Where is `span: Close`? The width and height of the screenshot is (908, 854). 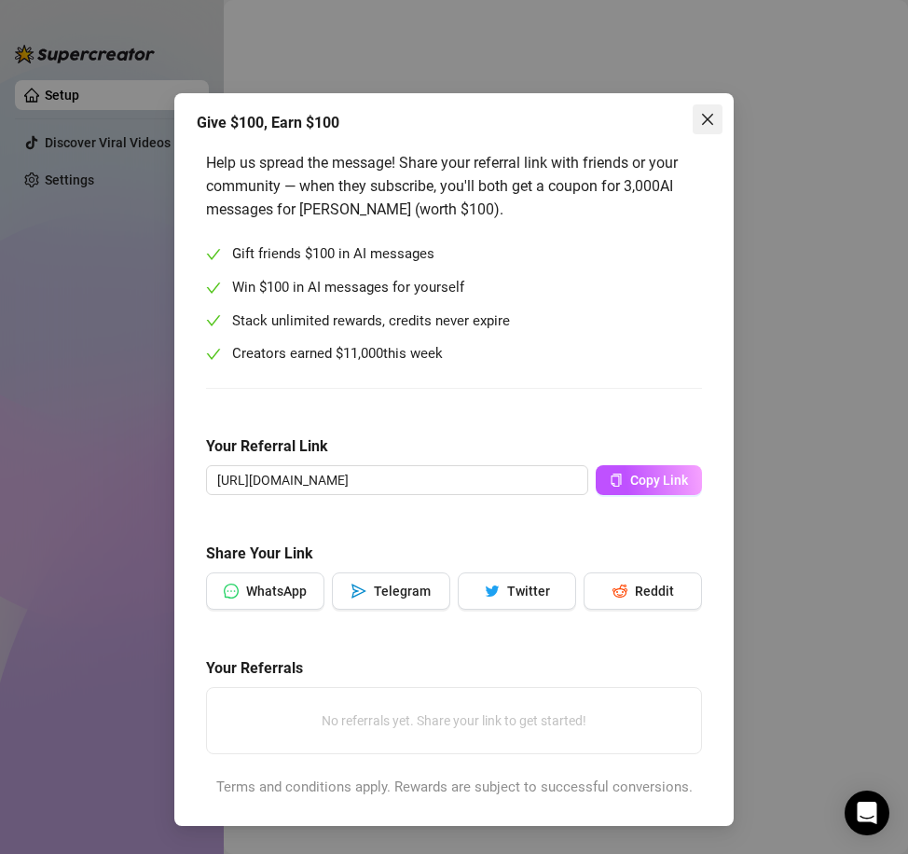 span: Close is located at coordinates (708, 119).